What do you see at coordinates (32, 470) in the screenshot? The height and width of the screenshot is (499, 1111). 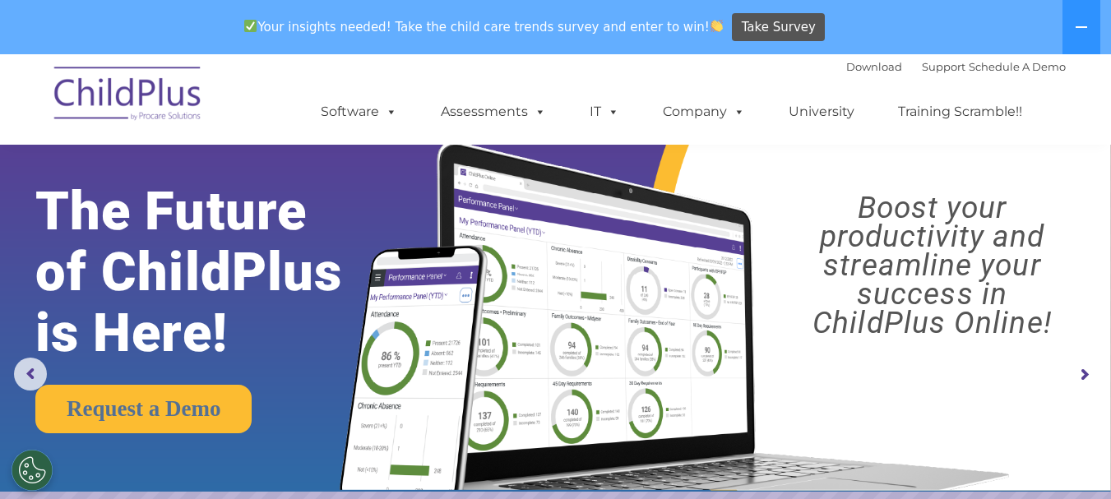 I see `button: Cookies Settings` at bounding box center [32, 470].